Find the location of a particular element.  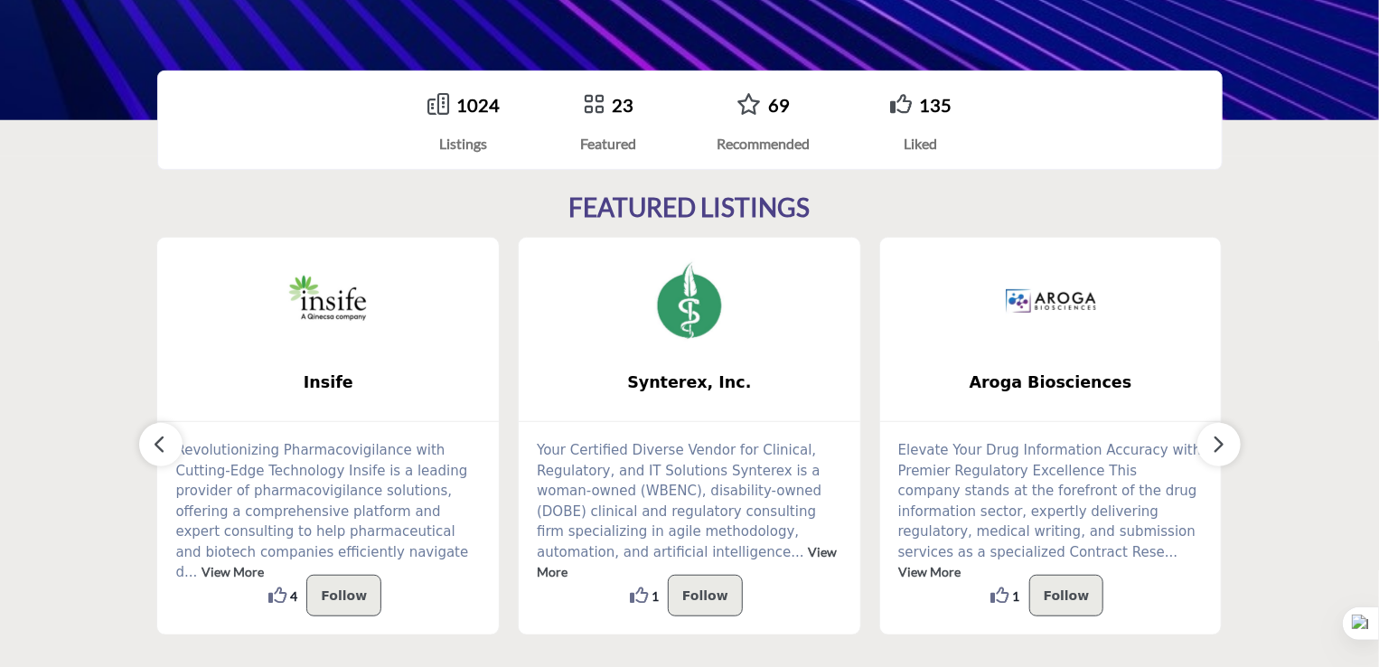

span: 4 is located at coordinates (294, 596).